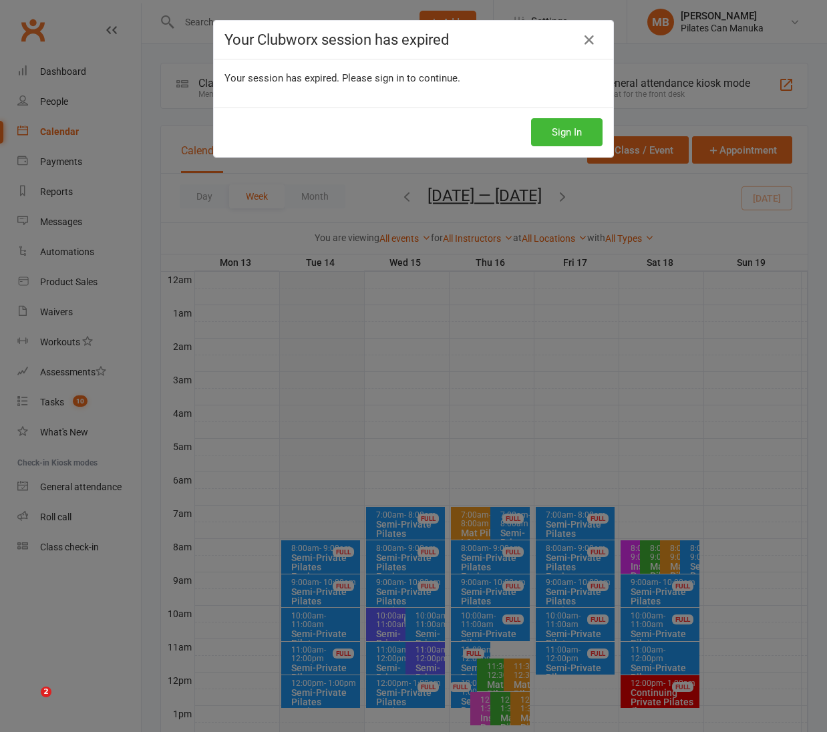  Describe the element at coordinates (589, 40) in the screenshot. I see `a: Close` at that location.